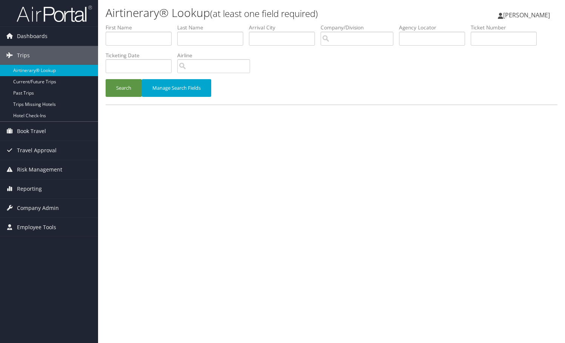 This screenshot has height=343, width=565. Describe the element at coordinates (38, 208) in the screenshot. I see `span: Company Admin` at that location.